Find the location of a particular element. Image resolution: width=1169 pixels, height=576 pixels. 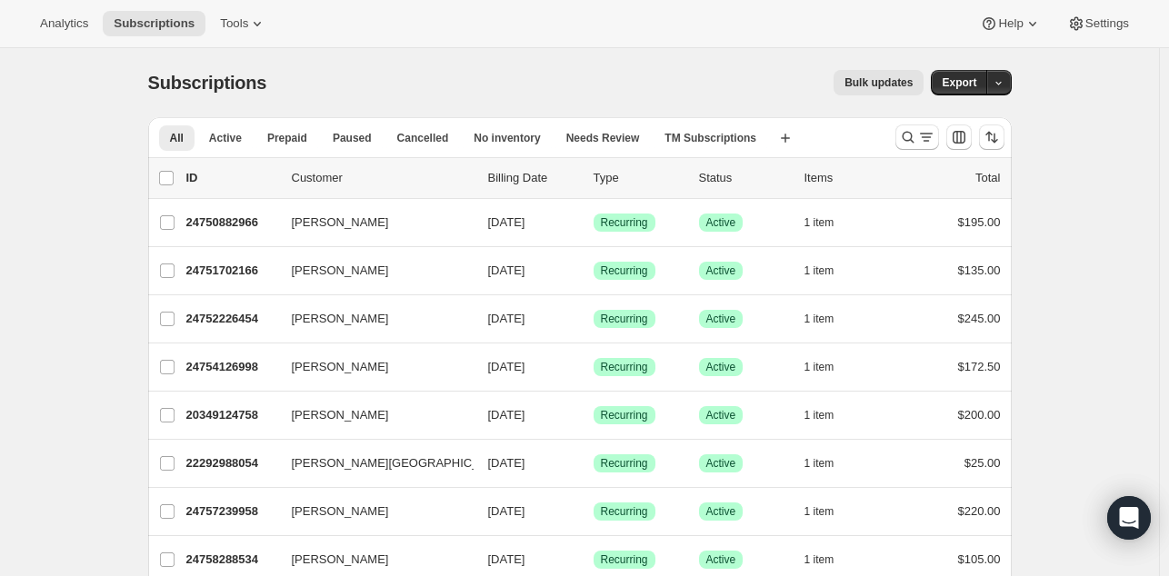

div: IDCustomerBilling DateTypeStatusItemsTotal is located at coordinates (593, 178).